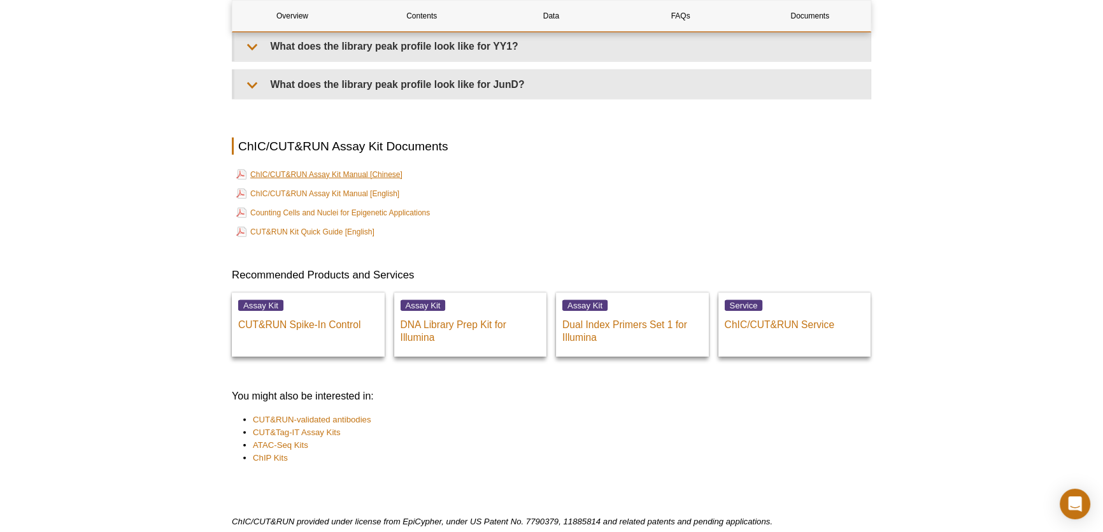  What do you see at coordinates (552, 275) in the screenshot?
I see `h3: Recommended Products and Services` at bounding box center [552, 275].